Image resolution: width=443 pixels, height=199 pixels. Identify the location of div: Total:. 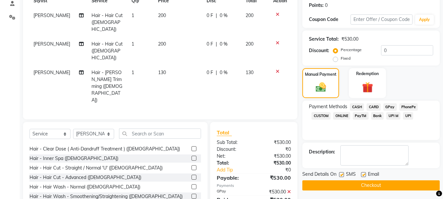
(233, 163).